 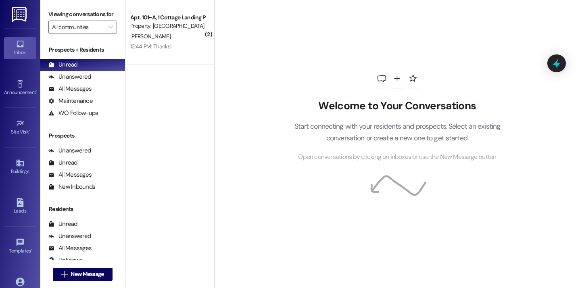 What do you see at coordinates (397, 132) in the screenshot?
I see `p: Start connecting with your residents and prospects. Select an existing conversation or create a n...` at bounding box center [397, 132].